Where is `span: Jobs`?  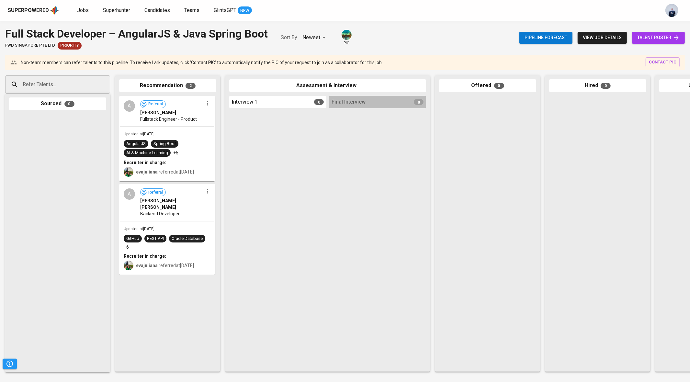 span: Jobs is located at coordinates (83, 10).